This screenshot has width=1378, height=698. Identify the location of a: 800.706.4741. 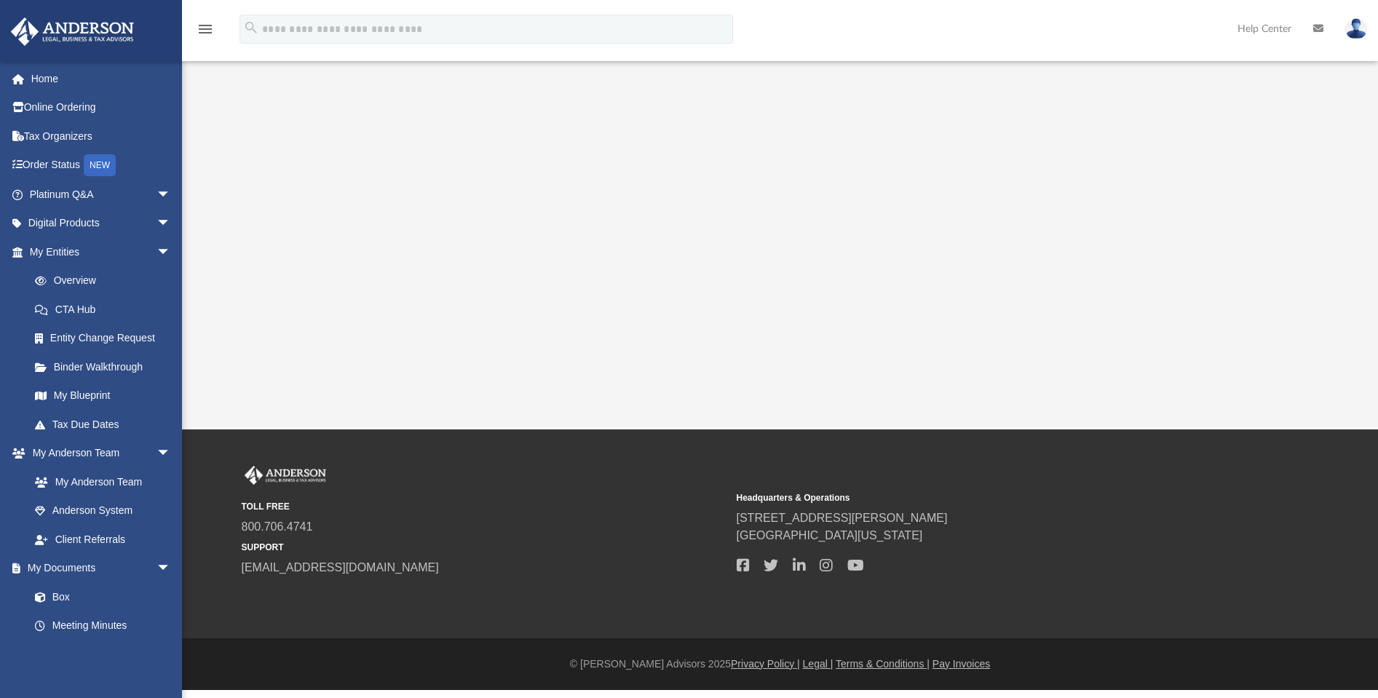
(277, 526).